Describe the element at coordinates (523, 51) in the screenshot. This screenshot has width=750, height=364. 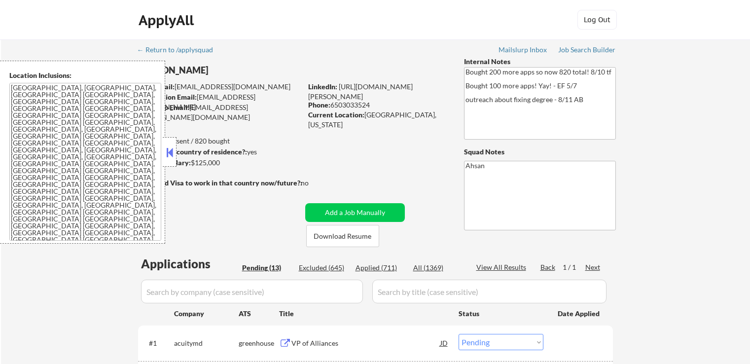
I see `a: Mailslurp Inbox` at that location.